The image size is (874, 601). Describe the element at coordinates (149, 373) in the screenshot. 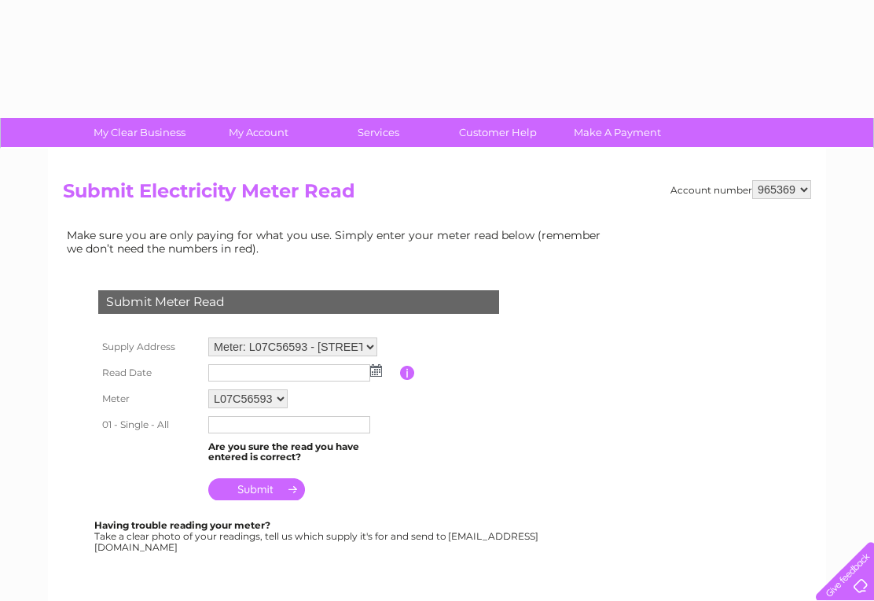

I see `th: Read Date` at that location.